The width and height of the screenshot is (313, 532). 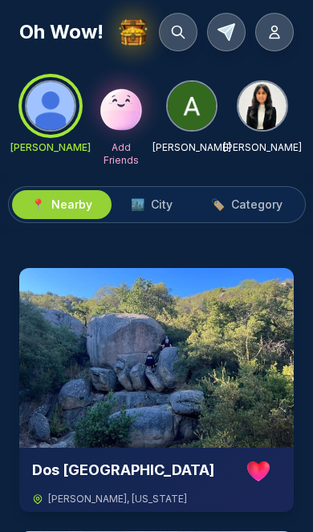 What do you see at coordinates (156, 358) in the screenshot?
I see `img: Dos Picos County Park` at bounding box center [156, 358].